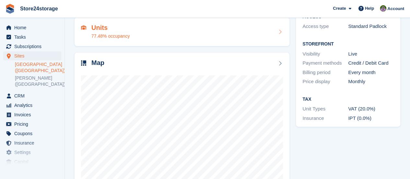  I want to click on span: Home, so click(34, 28).